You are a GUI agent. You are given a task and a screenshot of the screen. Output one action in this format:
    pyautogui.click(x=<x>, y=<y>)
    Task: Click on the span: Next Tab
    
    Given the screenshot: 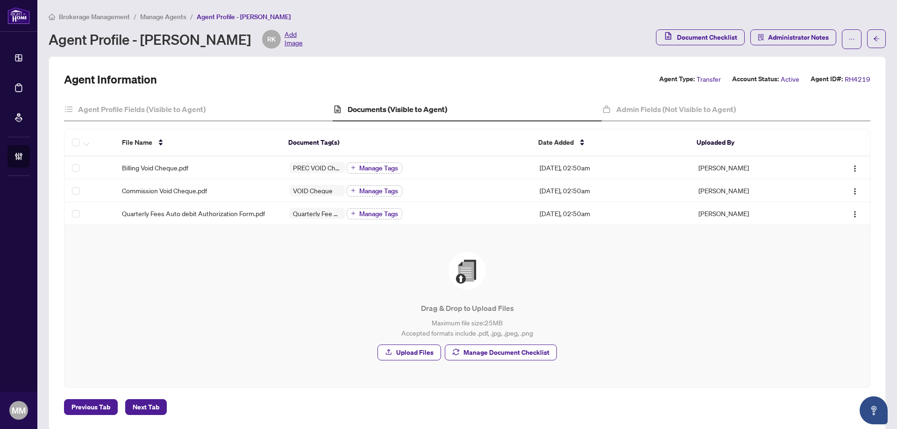 What is the action you would take?
    pyautogui.click(x=146, y=407)
    